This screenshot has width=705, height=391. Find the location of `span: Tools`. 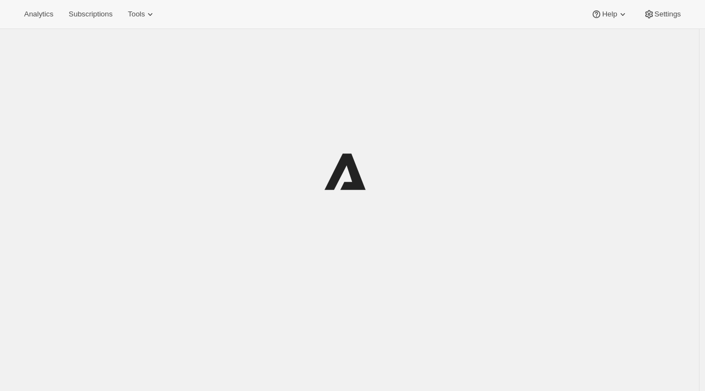

span: Tools is located at coordinates (136, 14).